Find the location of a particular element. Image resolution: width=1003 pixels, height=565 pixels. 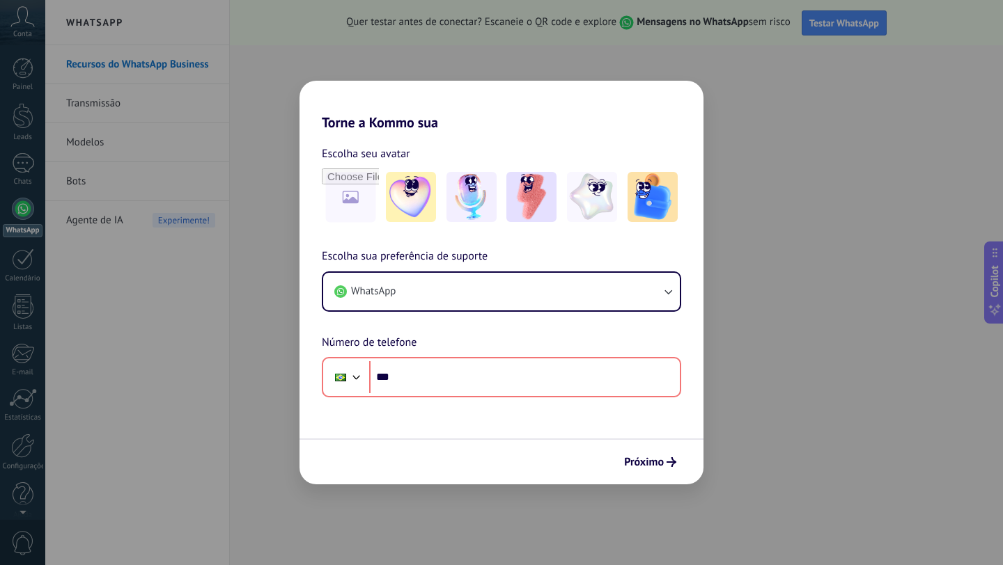

img: -2.jpeg is located at coordinates (471, 197).